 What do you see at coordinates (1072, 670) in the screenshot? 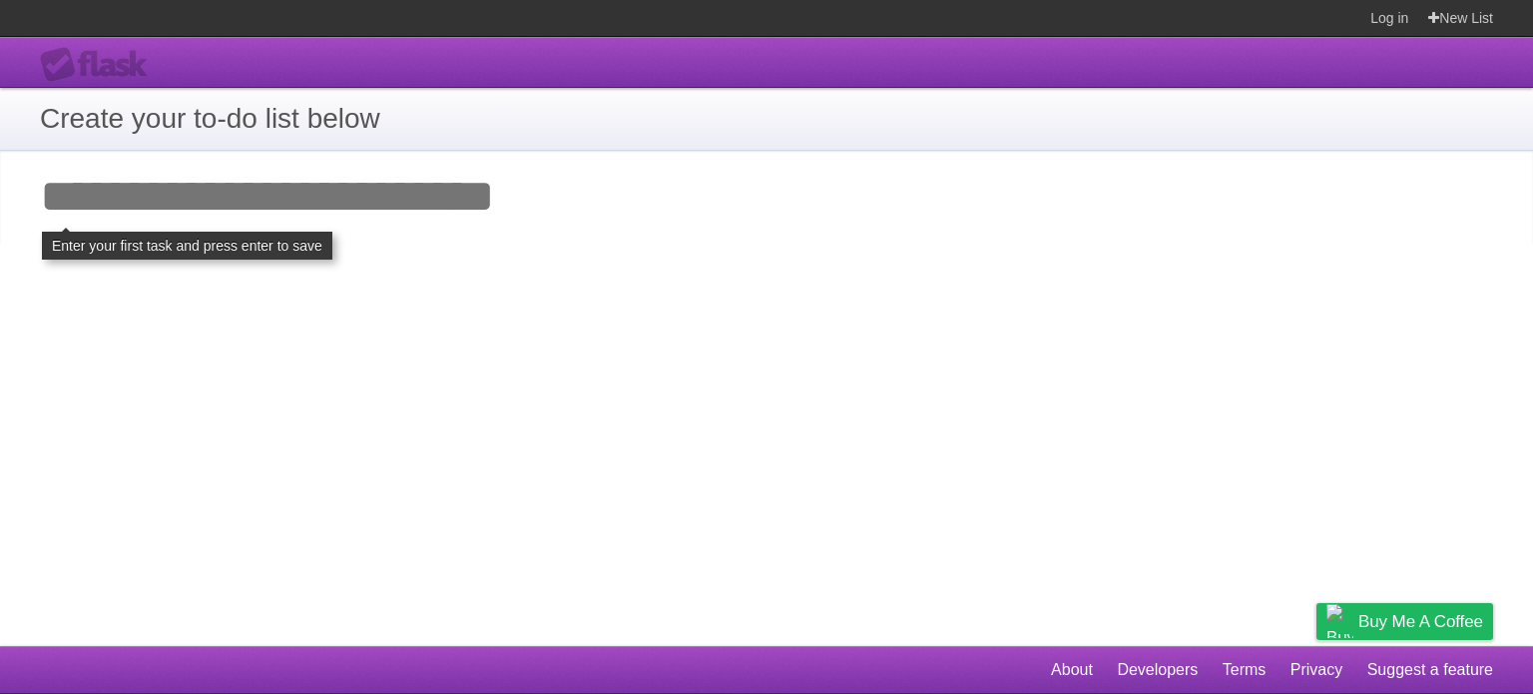
I see `a: About` at bounding box center [1072, 670].